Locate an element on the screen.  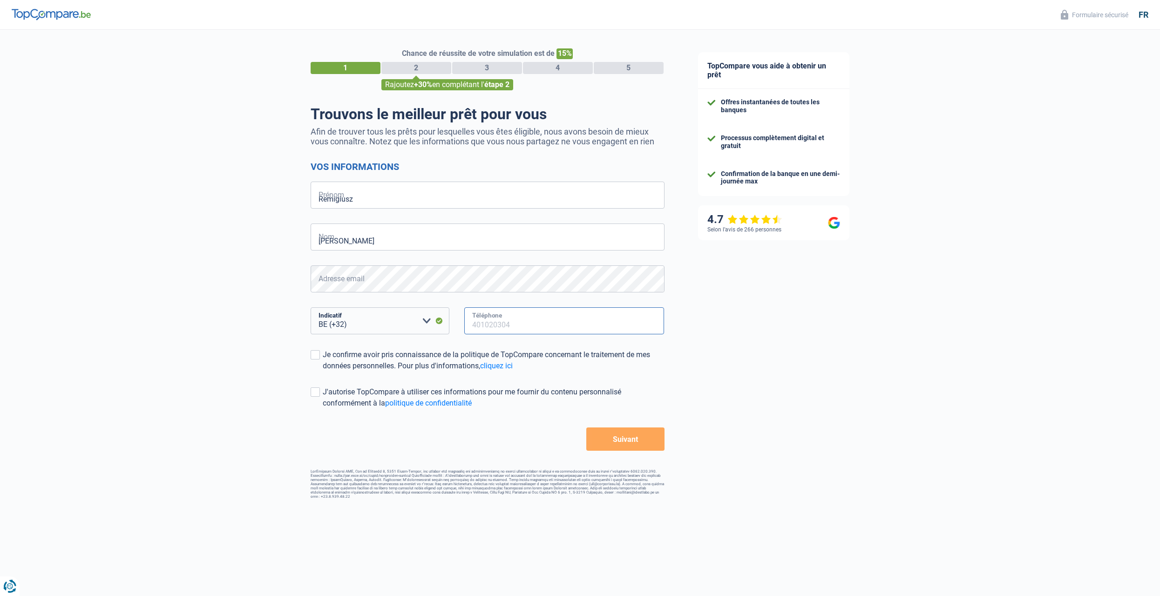
div: Offres instantanées de toutes les banques is located at coordinates (780, 106).